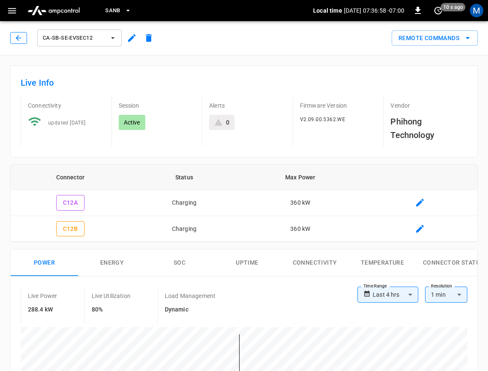 The width and height of the screenshot is (488, 371). What do you see at coordinates (244, 203) in the screenshot?
I see `table: connector table` at bounding box center [244, 203].